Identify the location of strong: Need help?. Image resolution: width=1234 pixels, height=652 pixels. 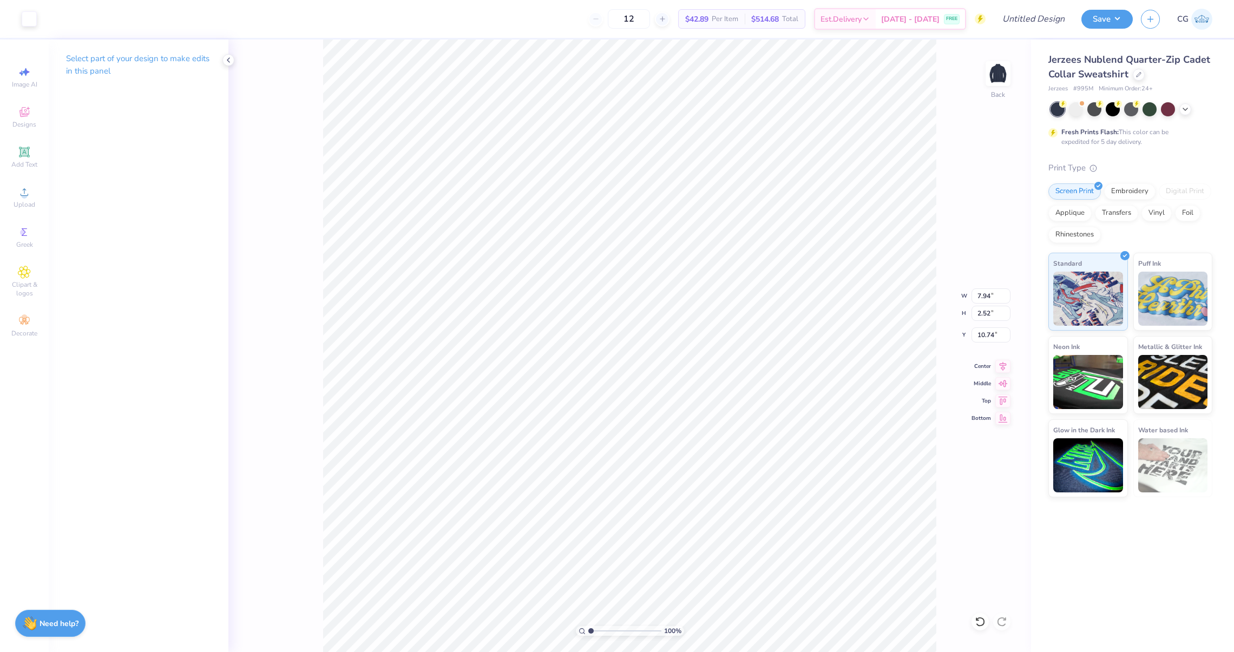
(59, 624).